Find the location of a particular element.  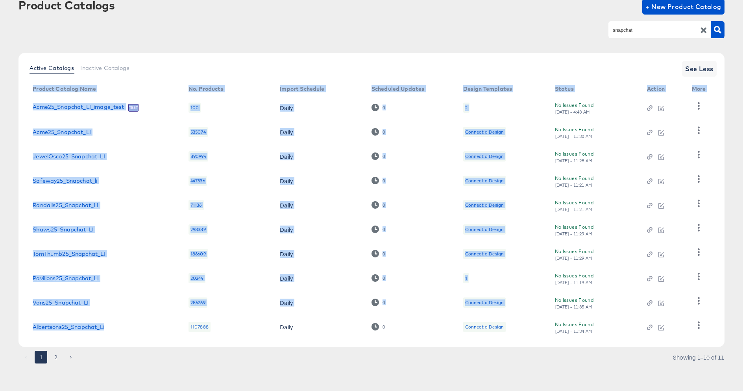

th: More is located at coordinates (700, 89).